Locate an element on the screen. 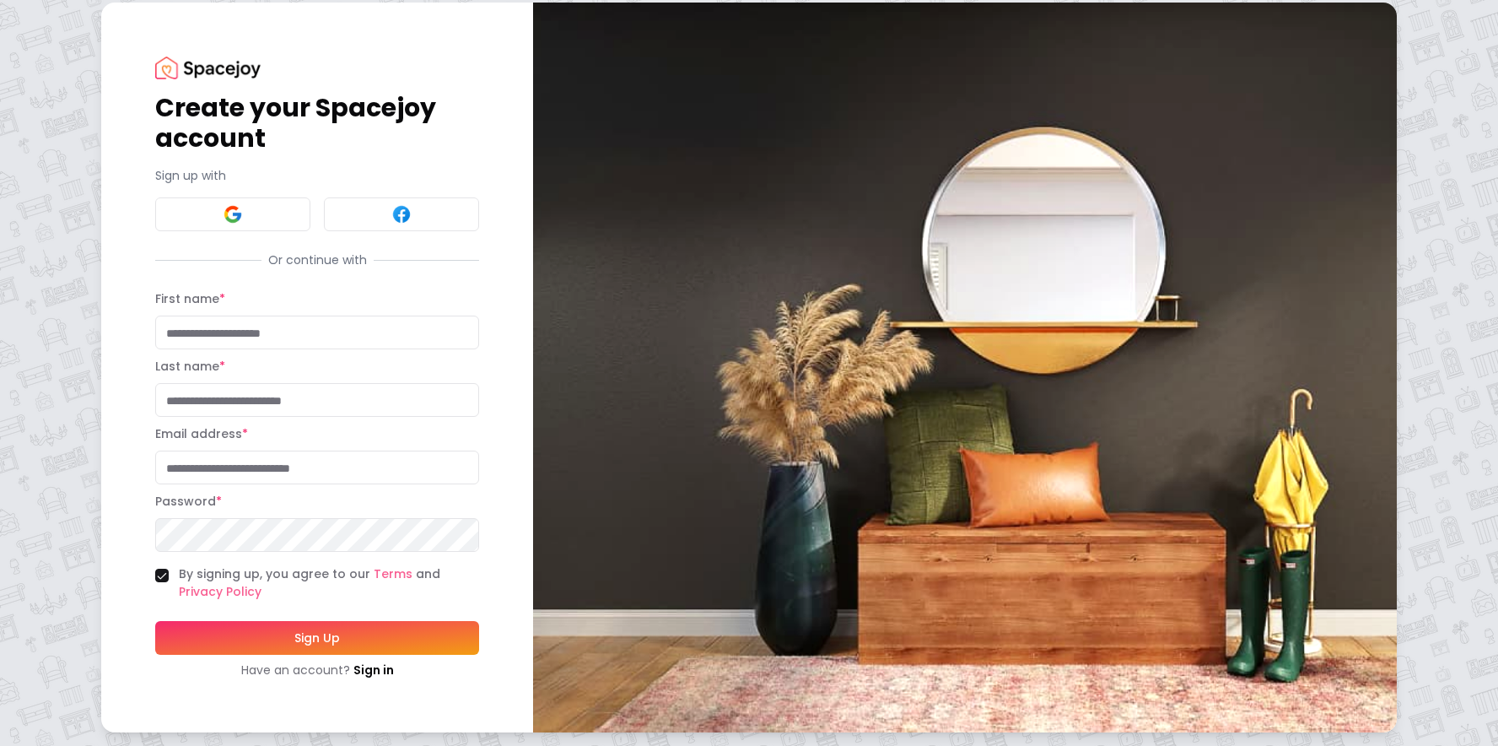 The image size is (1498, 746). label: By signing up, you agree to our and is located at coordinates (329, 583).